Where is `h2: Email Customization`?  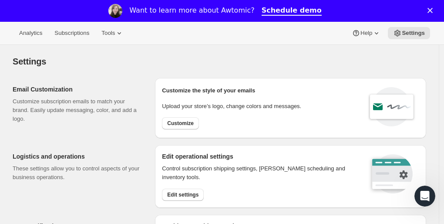
h2: Email Customization is located at coordinates (77, 89).